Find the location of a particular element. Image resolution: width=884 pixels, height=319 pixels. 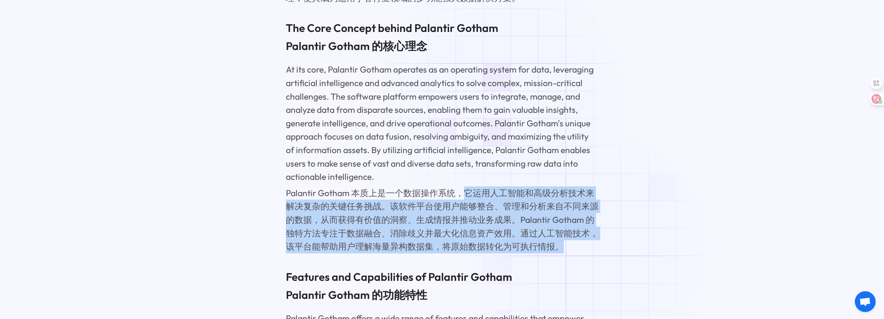

a: 开放式聊天 is located at coordinates (865, 302).